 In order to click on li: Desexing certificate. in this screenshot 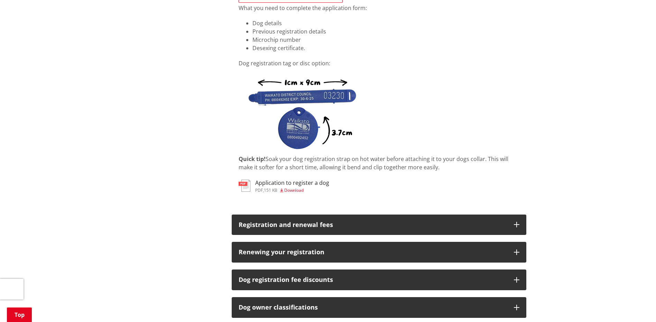, I will do `click(386, 48)`.